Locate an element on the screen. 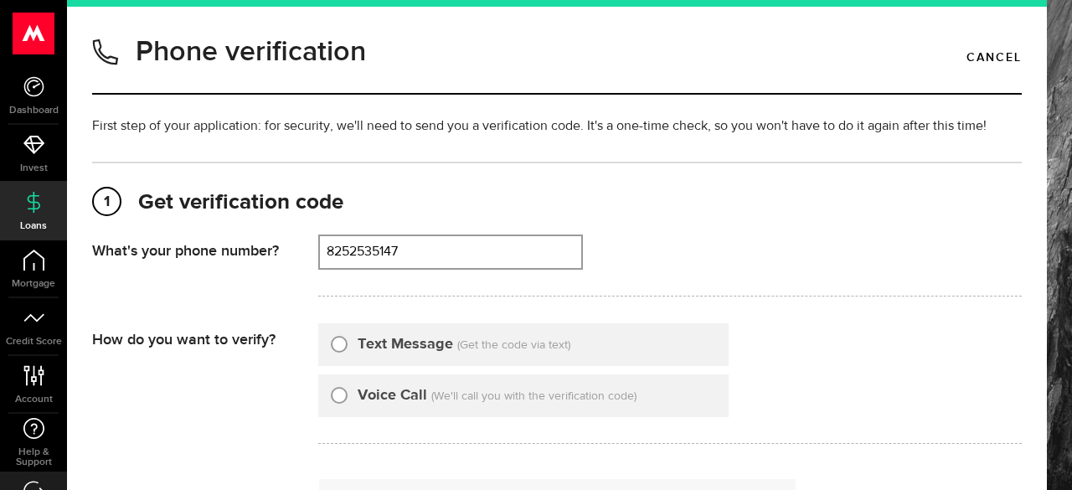 The width and height of the screenshot is (1072, 490). h2: Get verification code is located at coordinates (557, 203).